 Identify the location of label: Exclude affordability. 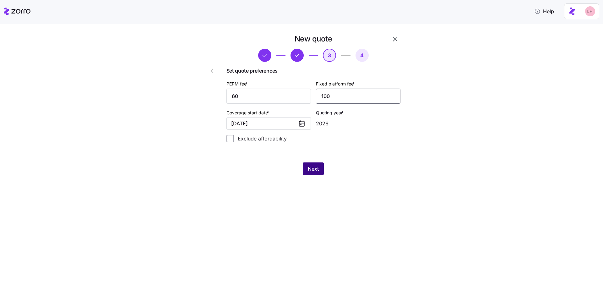
(261, 139).